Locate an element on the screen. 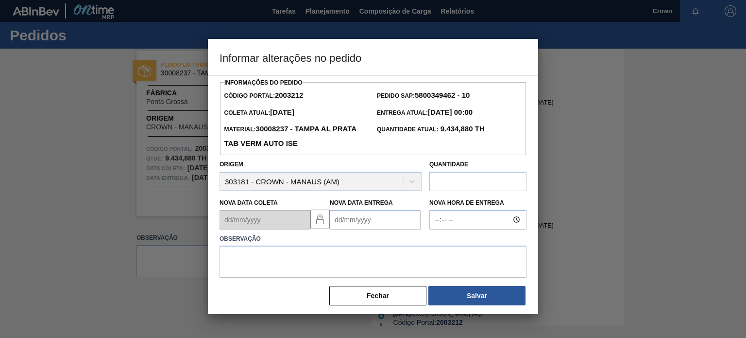 The width and height of the screenshot is (746, 338). label: Observação is located at coordinates (373, 239).